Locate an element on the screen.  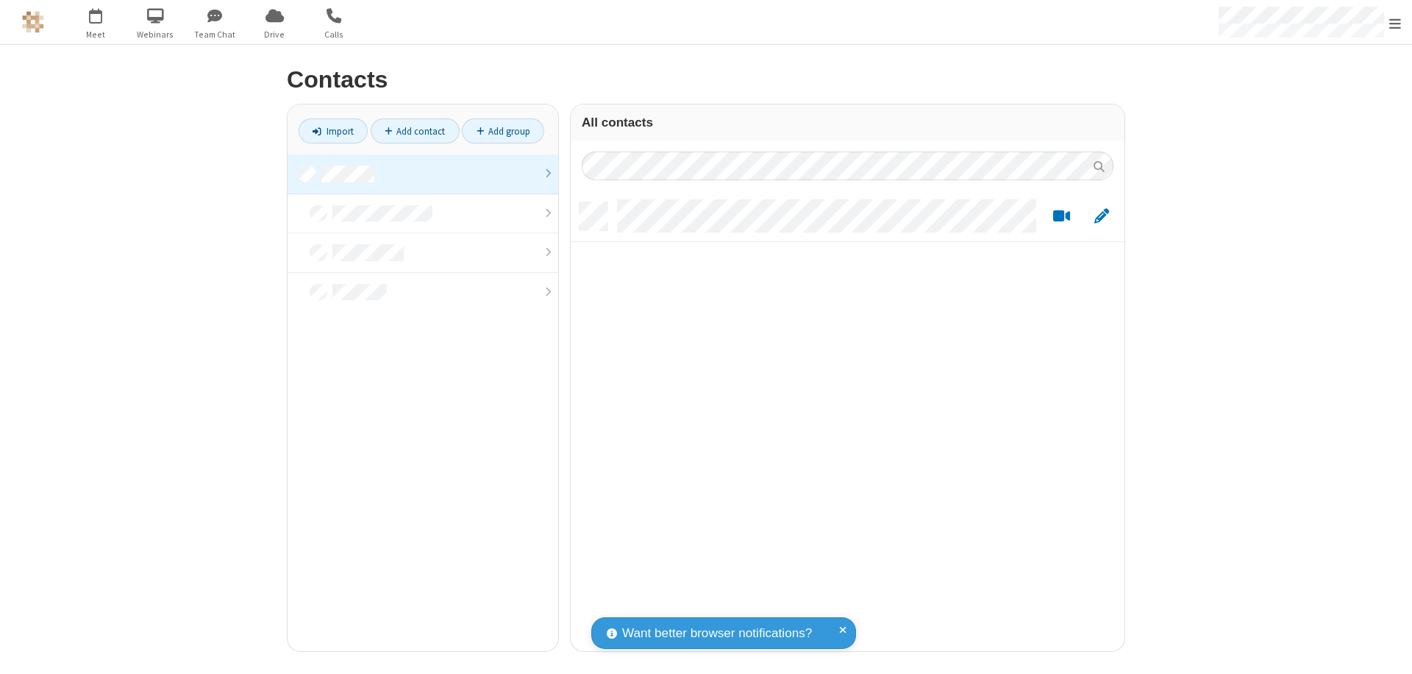
a: Add contact is located at coordinates (415, 131).